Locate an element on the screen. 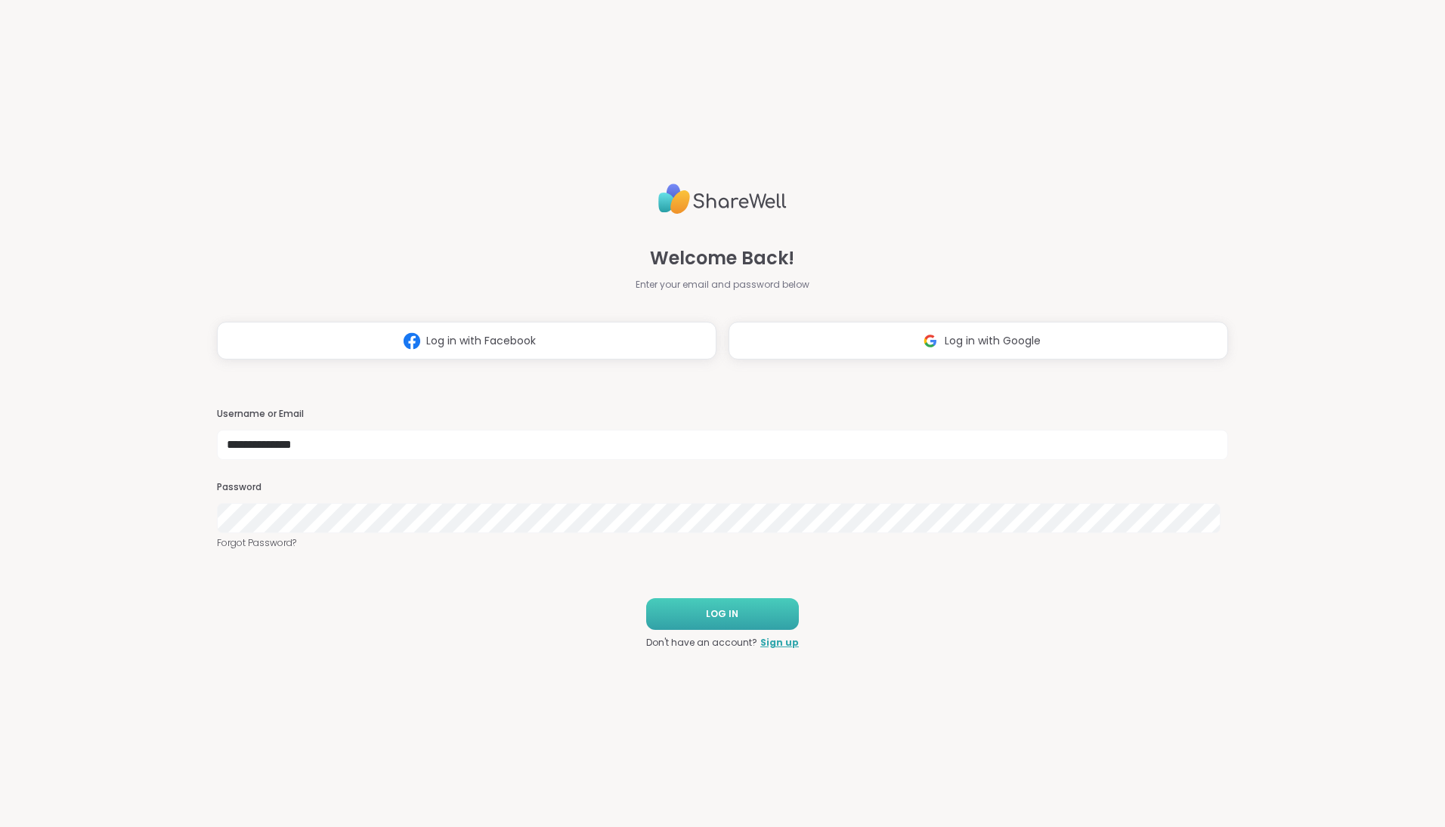 The height and width of the screenshot is (827, 1445). button: LOG IN is located at coordinates (722, 614).